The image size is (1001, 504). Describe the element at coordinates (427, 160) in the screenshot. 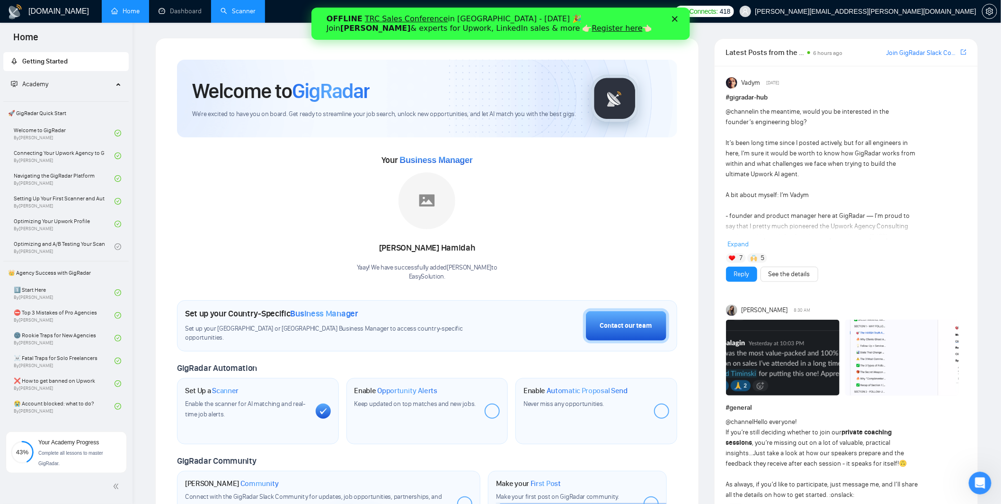

I see `span: Your` at that location.